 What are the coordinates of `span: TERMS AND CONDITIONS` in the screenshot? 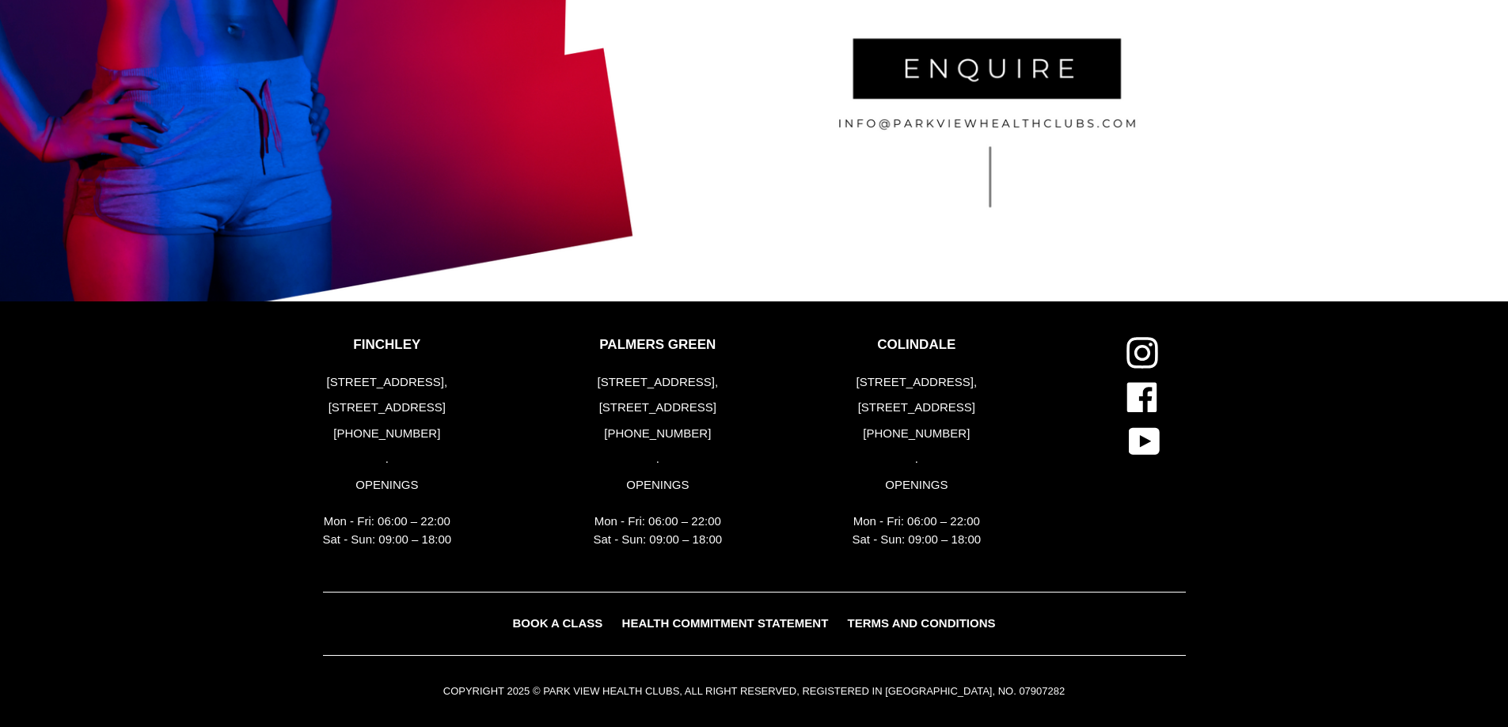 It's located at (921, 623).